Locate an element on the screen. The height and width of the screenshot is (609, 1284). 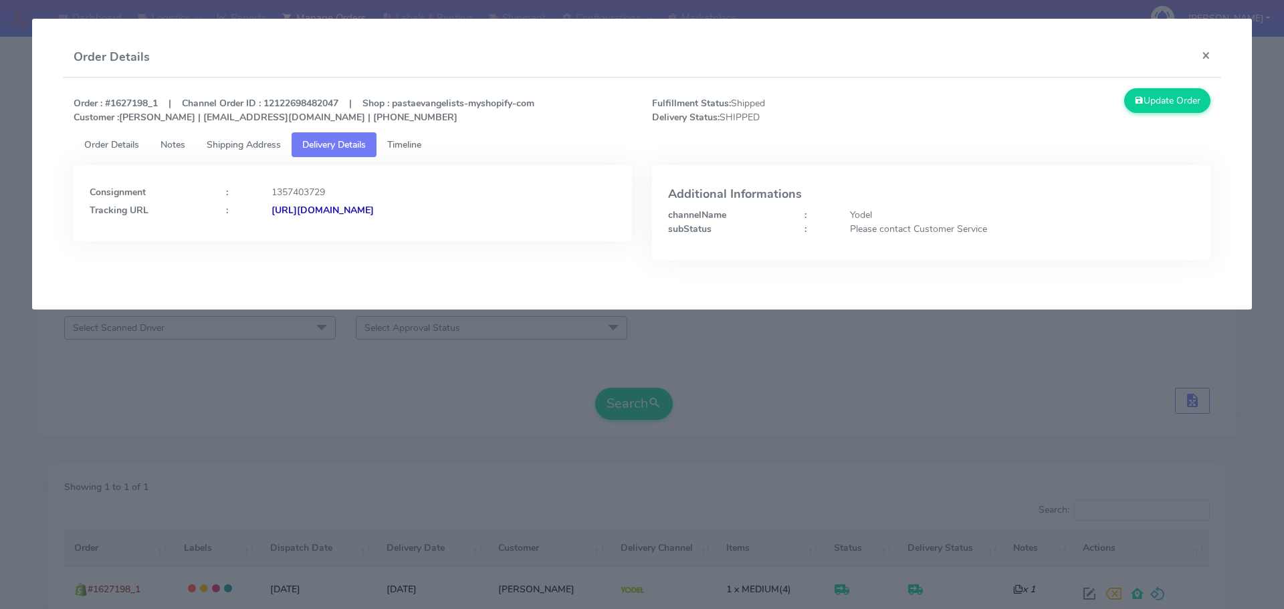
h4: Additional Informations is located at coordinates (931, 195).